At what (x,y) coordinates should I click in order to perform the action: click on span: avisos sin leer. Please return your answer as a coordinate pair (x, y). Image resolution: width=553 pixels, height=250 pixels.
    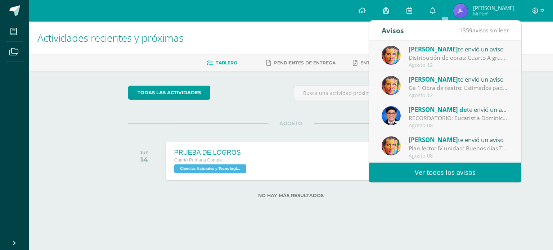
    Looking at the image, I should click on (484, 30).